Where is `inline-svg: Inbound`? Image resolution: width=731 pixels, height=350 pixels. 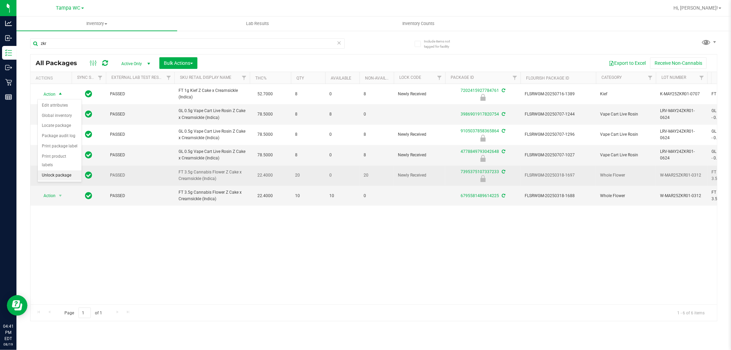 inline-svg: Inbound is located at coordinates (9, 38).